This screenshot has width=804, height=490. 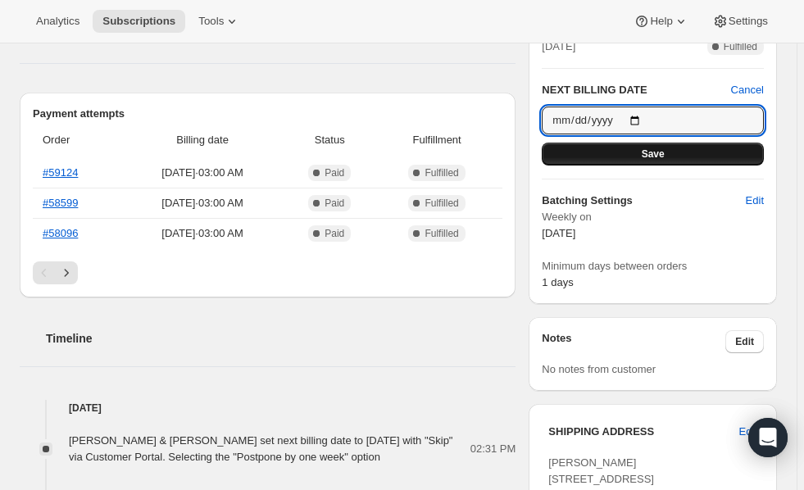 What do you see at coordinates (267, 114) in the screenshot?
I see `h2: Payment attempts` at bounding box center [267, 114].